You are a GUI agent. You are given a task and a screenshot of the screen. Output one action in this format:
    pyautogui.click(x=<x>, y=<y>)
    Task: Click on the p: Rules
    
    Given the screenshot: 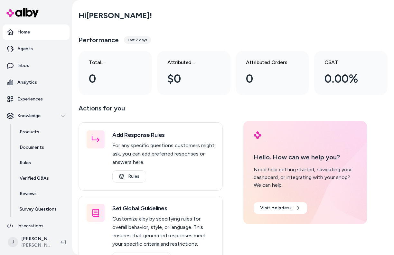 What is the action you would take?
    pyautogui.click(x=25, y=163)
    